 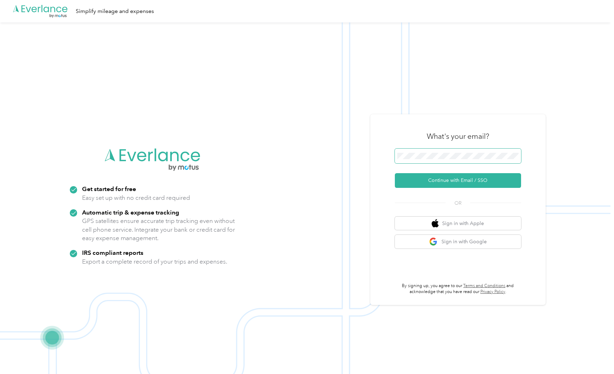 I want to click on p: GPS satellites ensure accurate trip tracking even without cell phone service. Integrate your bank..., so click(x=158, y=230).